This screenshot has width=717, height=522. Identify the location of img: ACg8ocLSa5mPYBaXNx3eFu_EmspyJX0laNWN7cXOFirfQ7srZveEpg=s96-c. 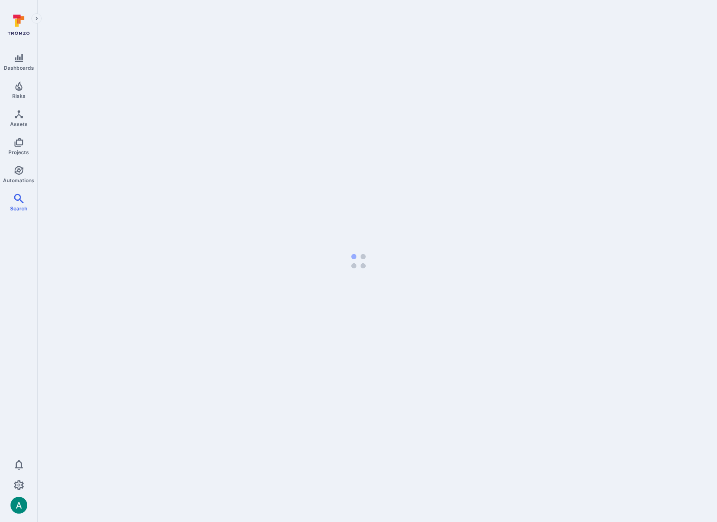
(19, 505).